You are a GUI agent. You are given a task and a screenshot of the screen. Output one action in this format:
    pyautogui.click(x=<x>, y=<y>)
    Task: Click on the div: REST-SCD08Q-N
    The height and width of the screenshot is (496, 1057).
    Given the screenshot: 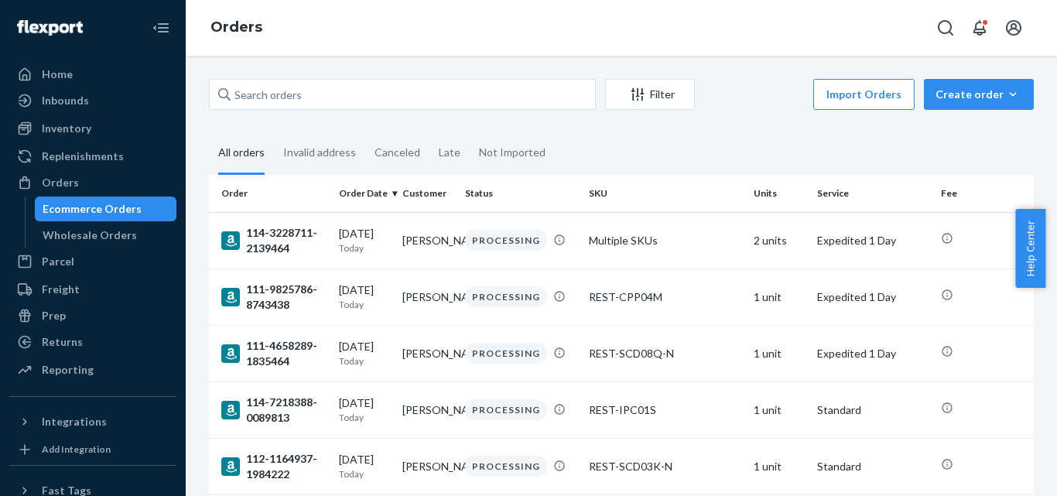 What is the action you would take?
    pyautogui.click(x=665, y=354)
    